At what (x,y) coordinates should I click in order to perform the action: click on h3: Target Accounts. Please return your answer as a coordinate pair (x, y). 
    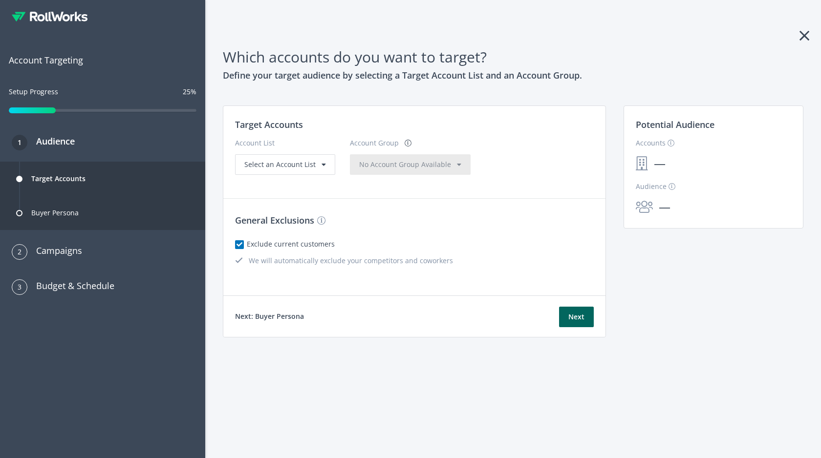
    Looking at the image, I should click on (414, 125).